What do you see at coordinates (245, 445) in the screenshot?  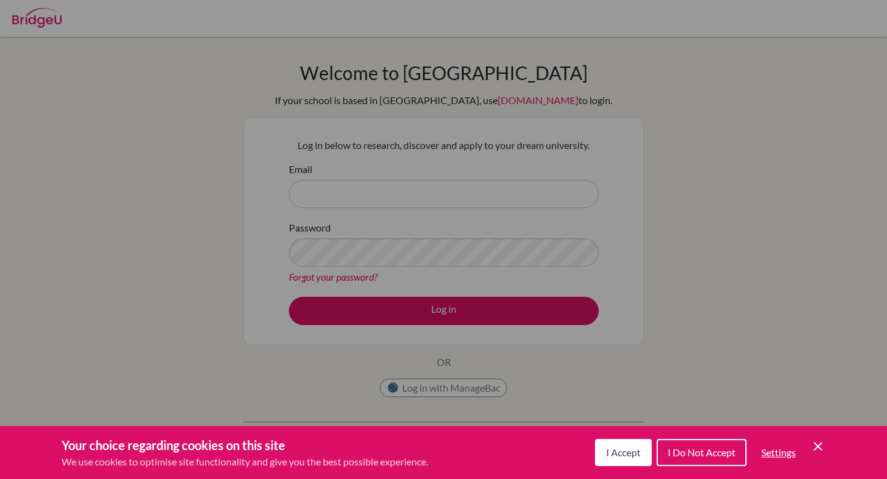 I see `h3: Your choice regarding cookies on this site` at bounding box center [245, 445].